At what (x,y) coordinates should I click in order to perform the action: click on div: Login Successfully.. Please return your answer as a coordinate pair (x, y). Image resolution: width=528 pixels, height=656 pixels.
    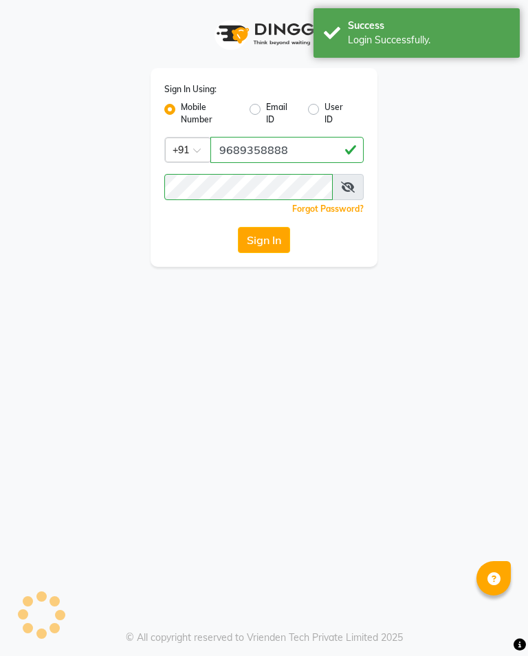
    Looking at the image, I should click on (429, 40).